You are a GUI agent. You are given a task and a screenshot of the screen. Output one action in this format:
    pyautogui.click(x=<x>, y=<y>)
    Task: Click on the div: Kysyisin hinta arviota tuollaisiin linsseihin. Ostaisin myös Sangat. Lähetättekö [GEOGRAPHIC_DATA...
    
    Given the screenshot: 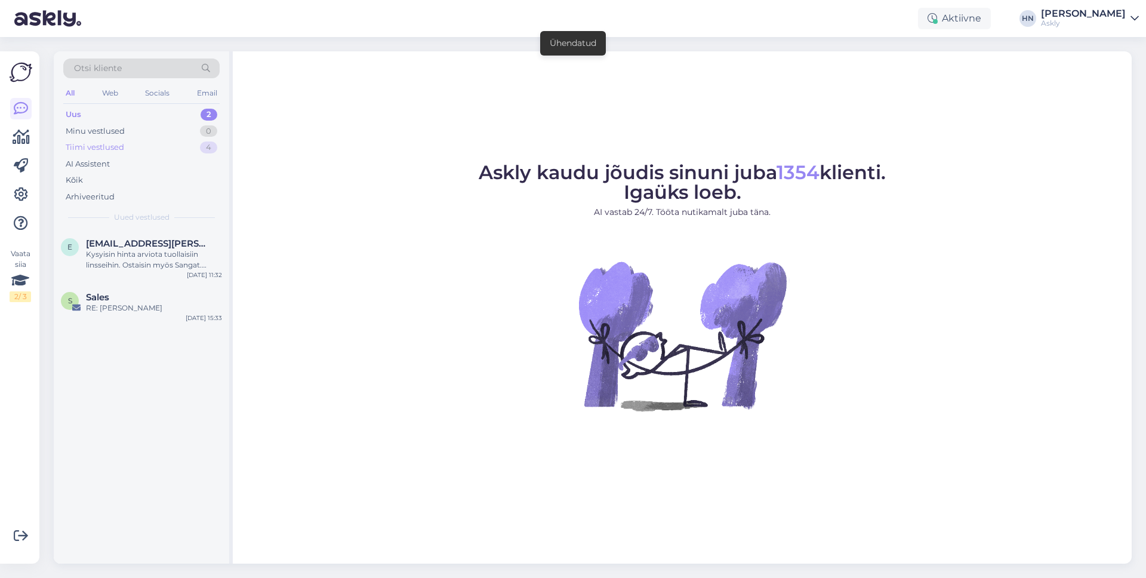 What is the action you would take?
    pyautogui.click(x=154, y=260)
    